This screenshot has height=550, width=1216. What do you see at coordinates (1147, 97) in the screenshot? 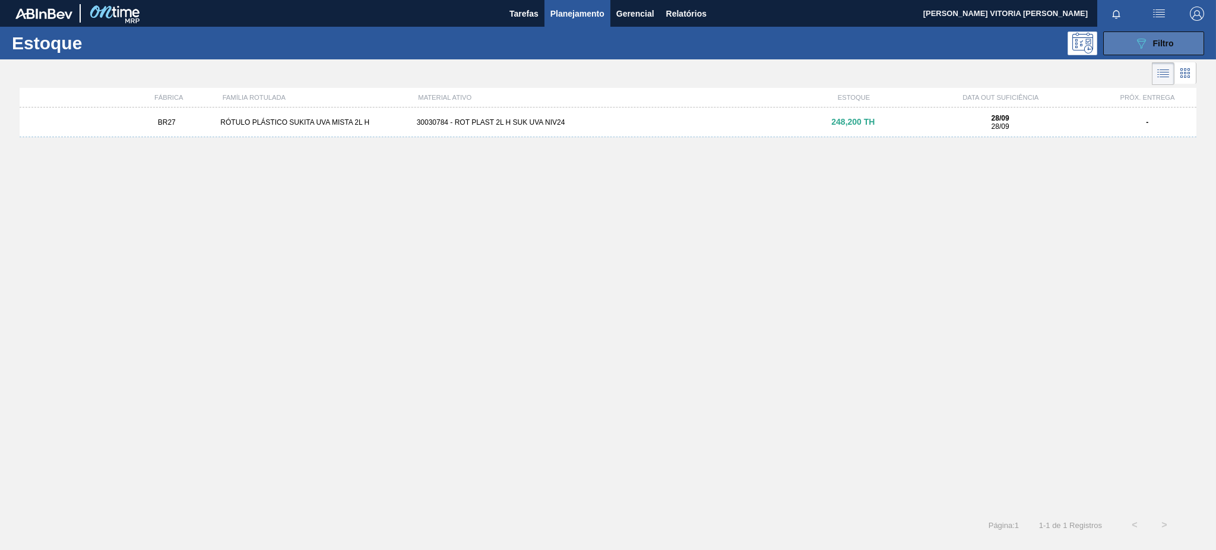
I see `div: PRÓX. ENTREGA` at bounding box center [1147, 97].